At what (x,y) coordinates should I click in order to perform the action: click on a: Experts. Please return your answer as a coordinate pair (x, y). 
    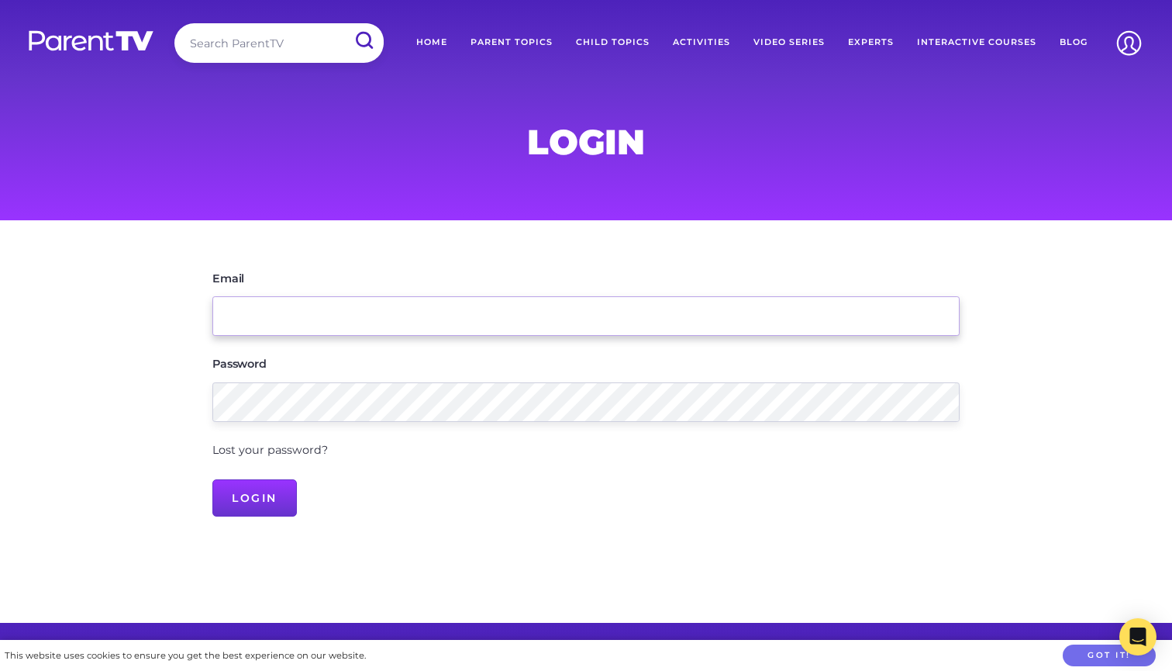
    Looking at the image, I should click on (871, 43).